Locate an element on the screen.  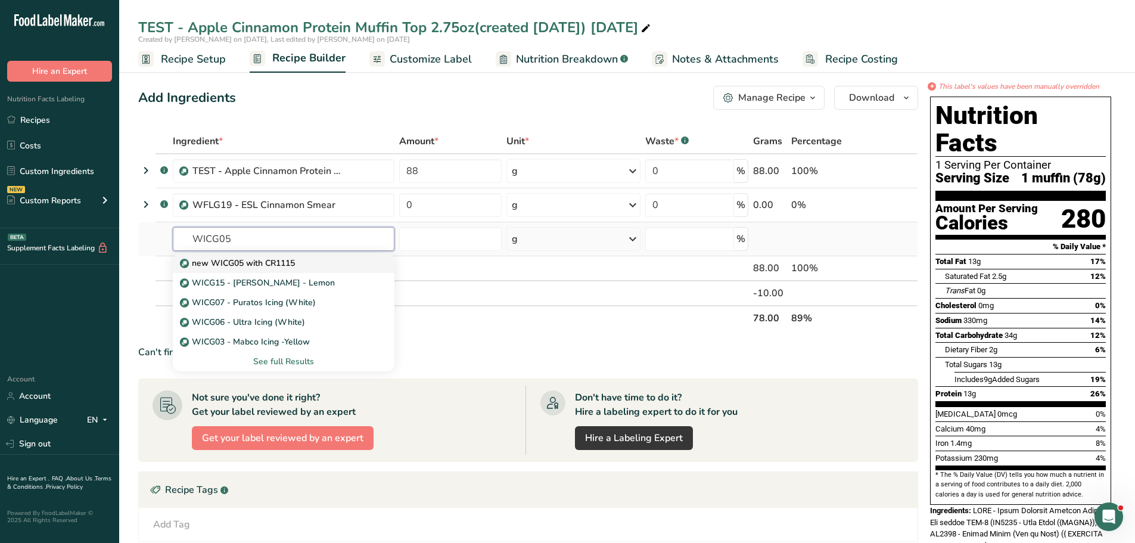
a: Recipe Builder is located at coordinates (297, 59).